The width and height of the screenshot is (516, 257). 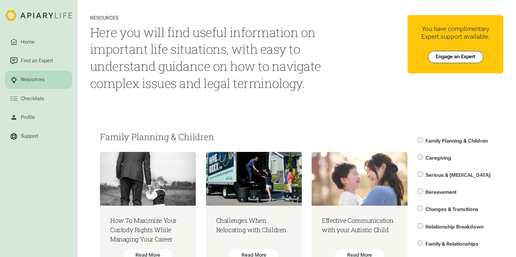 What do you see at coordinates (359, 226) in the screenshot?
I see `h3: Effective Communication with your Autistic Child` at bounding box center [359, 226].